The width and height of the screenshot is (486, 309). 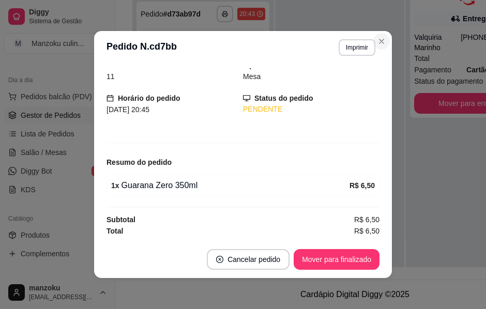 What do you see at coordinates (230, 185) in the screenshot?
I see `div: Guarana Zero 350ml` at bounding box center [230, 185].